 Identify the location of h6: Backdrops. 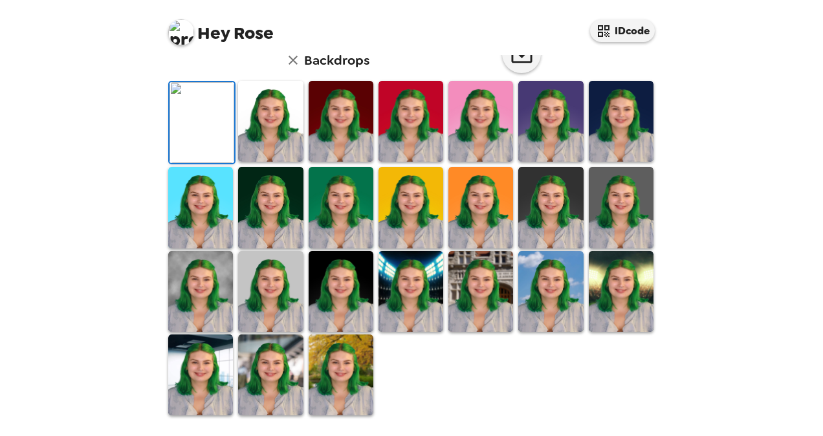
(337, 60).